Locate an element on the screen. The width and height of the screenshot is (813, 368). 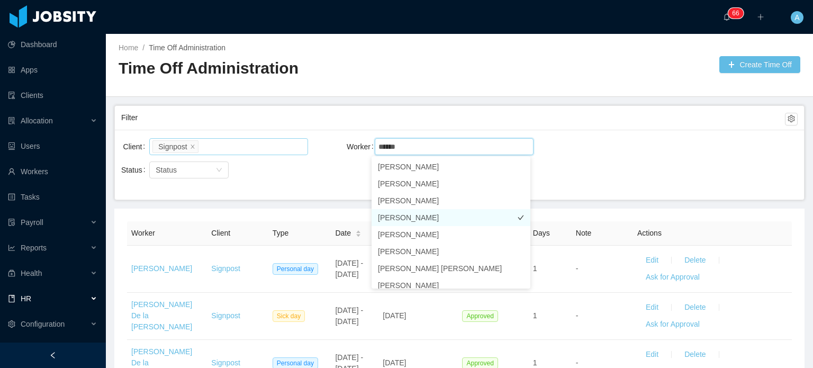
i: icon: medicine-box is located at coordinates (12, 273).